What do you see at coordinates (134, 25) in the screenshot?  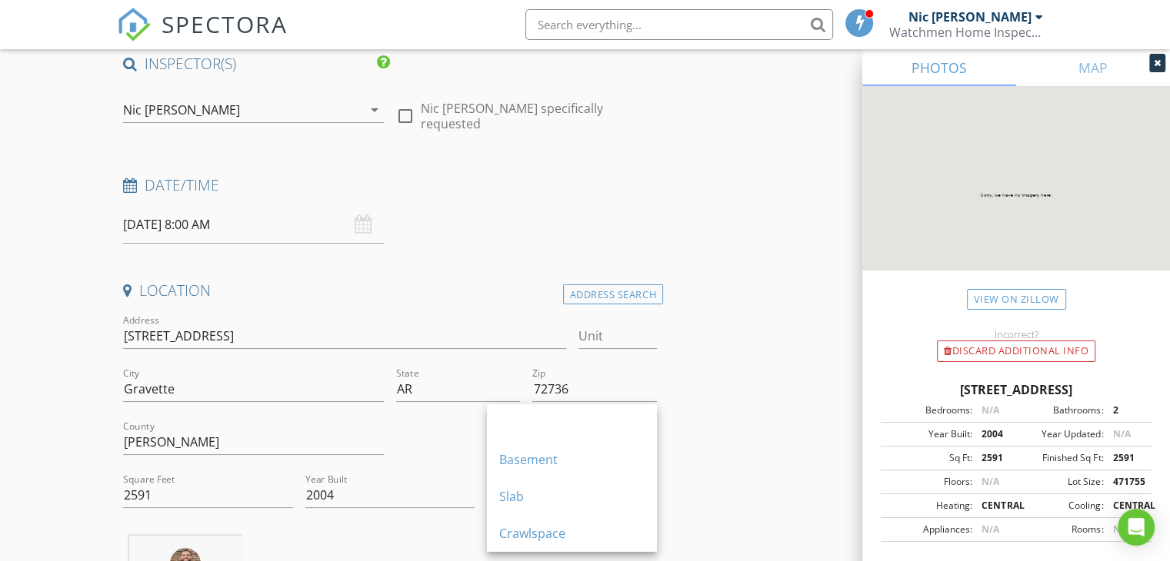 I see `img: The Best Home Inspection Software - Spectora` at bounding box center [134, 25].